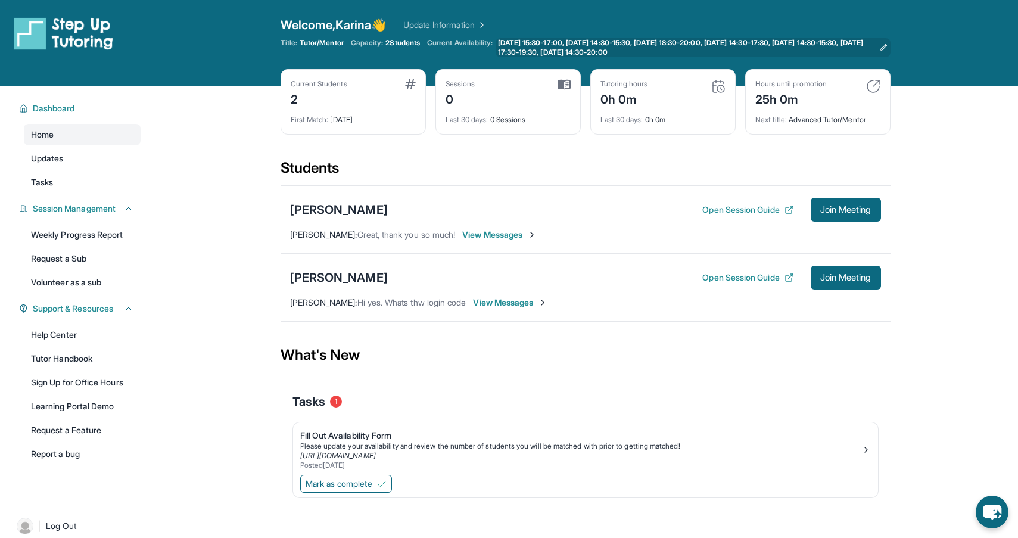 The height and width of the screenshot is (538, 1018). What do you see at coordinates (80, 209) in the screenshot?
I see `button: Session Management` at bounding box center [80, 209].